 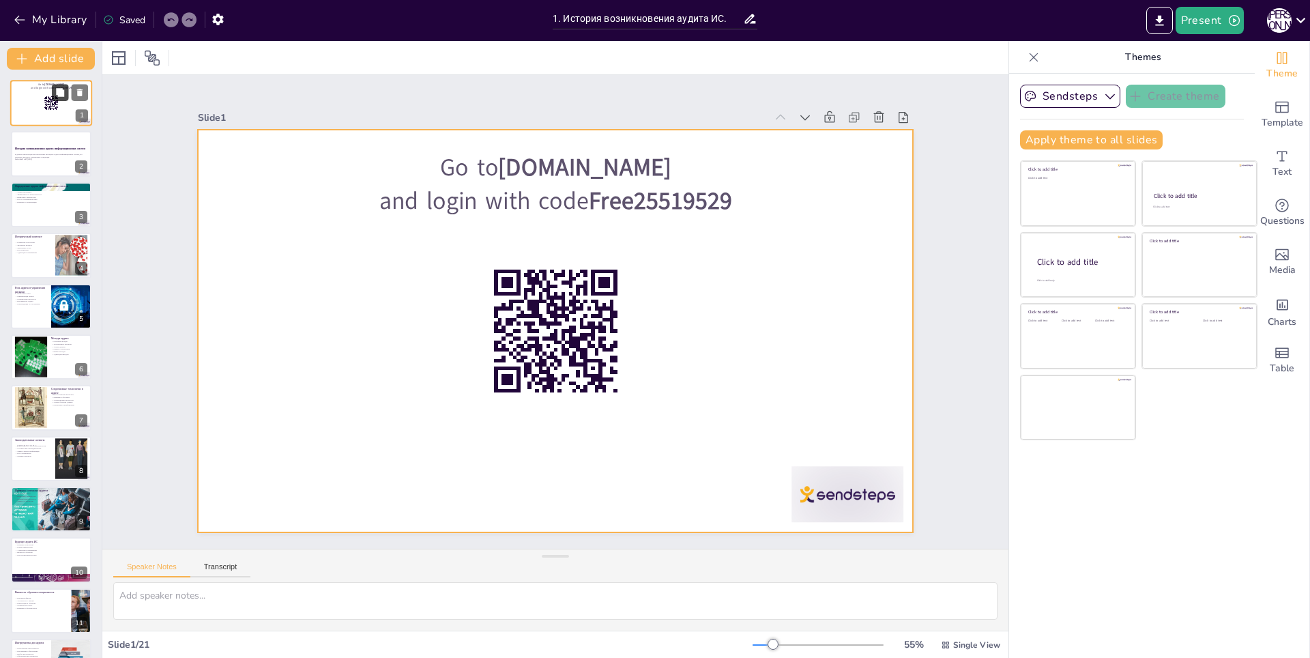 What do you see at coordinates (51, 197) in the screenshot?
I see `p: Выявление уязвимостей` at bounding box center [51, 197].